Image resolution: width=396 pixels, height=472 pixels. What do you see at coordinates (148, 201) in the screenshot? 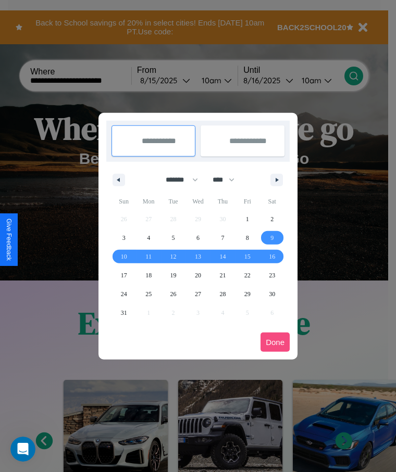
I see `span: Mon` at bounding box center [148, 201].